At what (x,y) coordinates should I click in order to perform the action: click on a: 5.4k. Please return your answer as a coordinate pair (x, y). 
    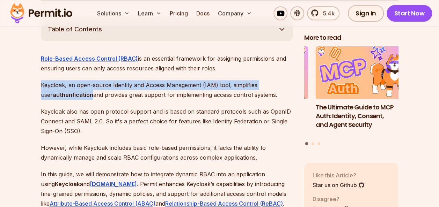
    Looking at the image, I should click on (323, 13).